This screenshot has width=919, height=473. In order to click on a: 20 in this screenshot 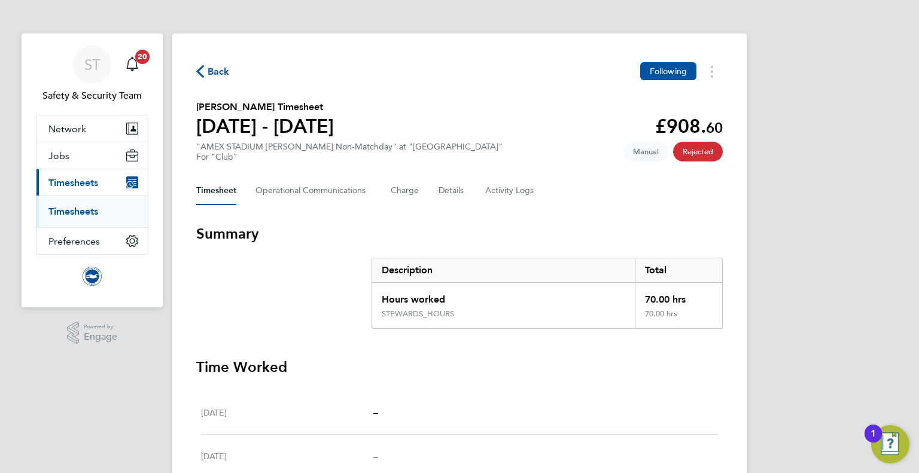, I will do `click(132, 65)`.